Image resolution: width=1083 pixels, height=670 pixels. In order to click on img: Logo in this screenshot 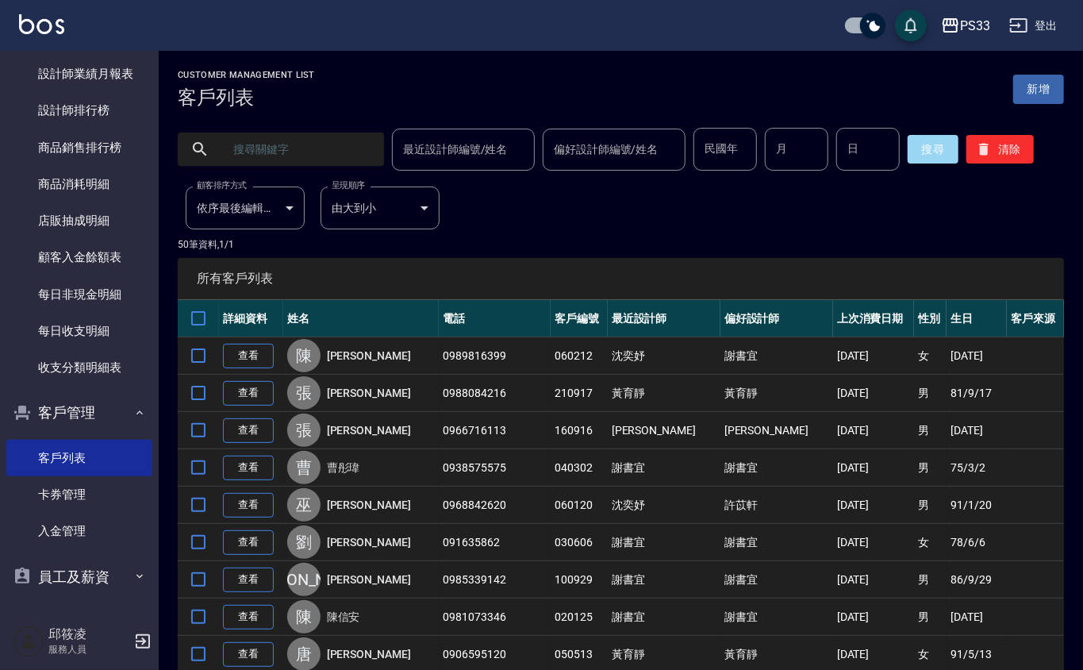, I will do `click(41, 24)`.